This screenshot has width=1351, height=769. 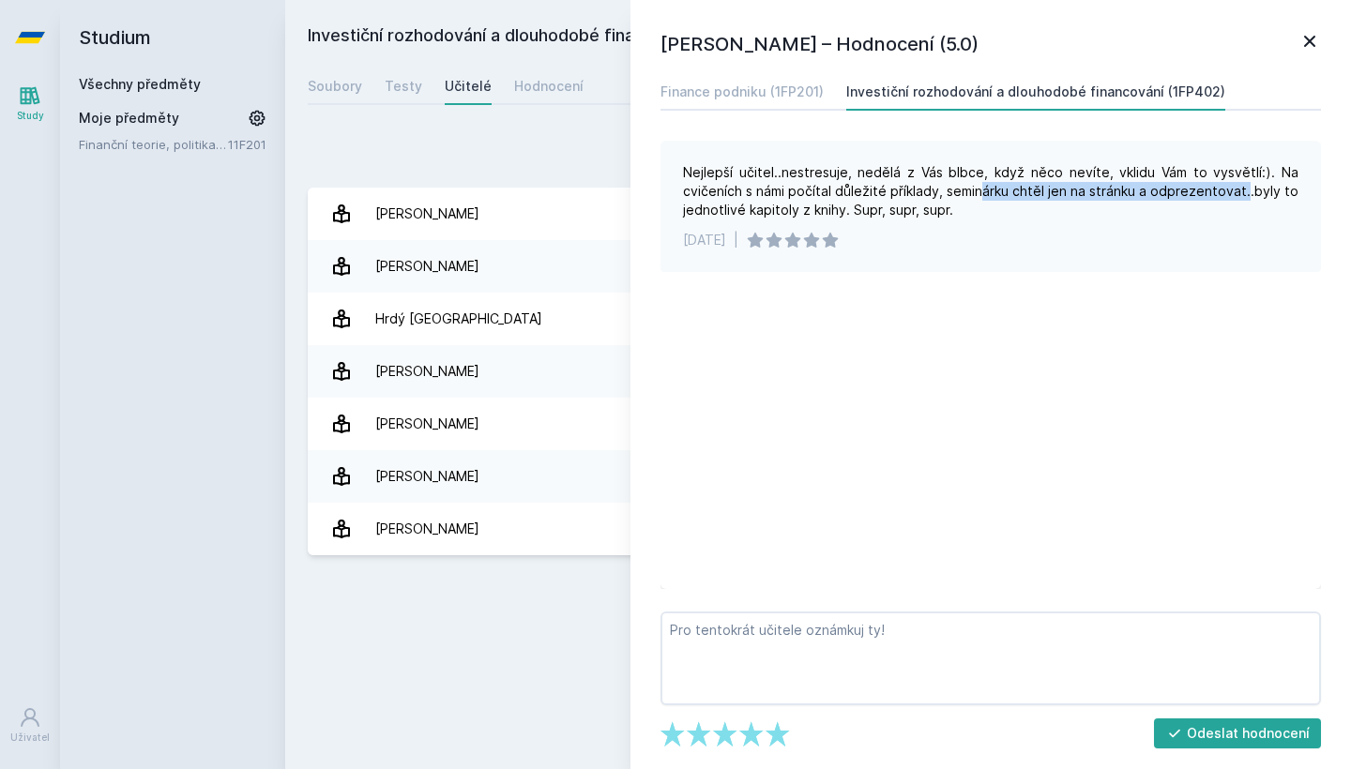 What do you see at coordinates (30, 103) in the screenshot?
I see `a: Study` at bounding box center [30, 103].